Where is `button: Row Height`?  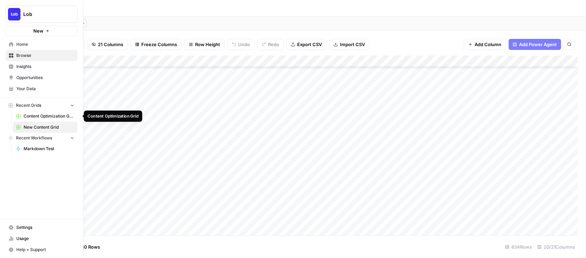 button: Row Height is located at coordinates (204, 44).